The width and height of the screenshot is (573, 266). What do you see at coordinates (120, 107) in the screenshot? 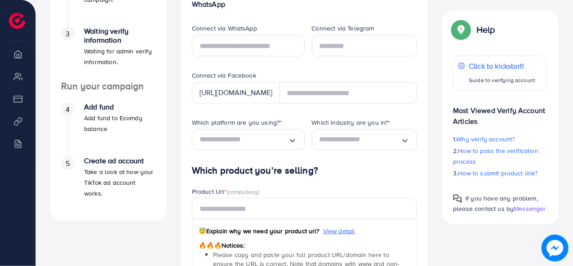
I see `h4: Add fund` at bounding box center [120, 107].